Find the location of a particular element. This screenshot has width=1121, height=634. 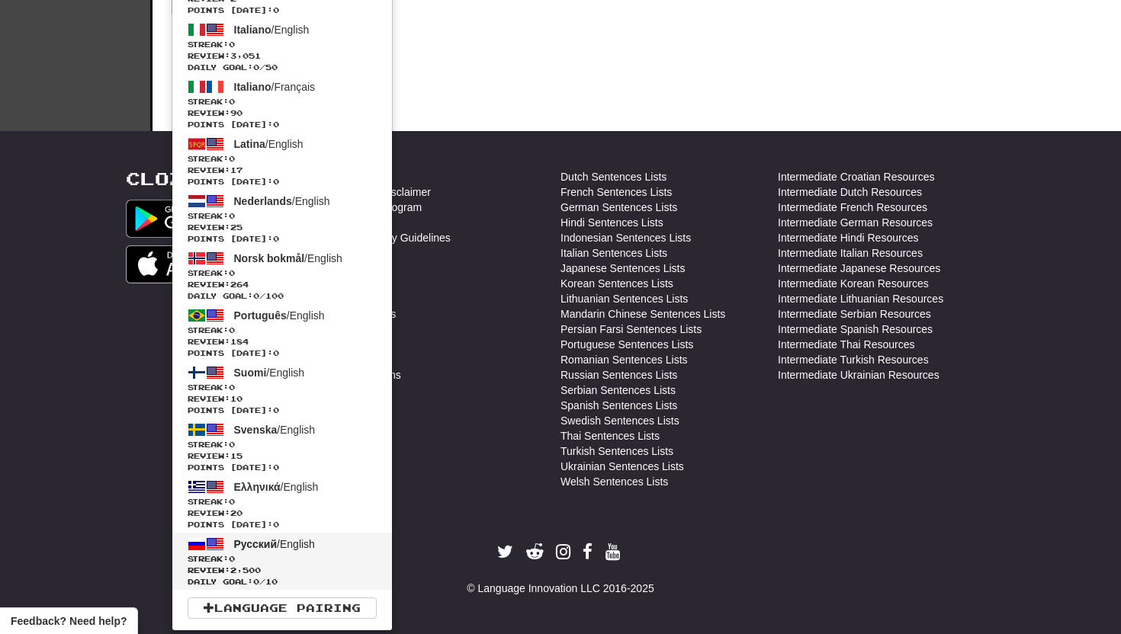

a: Dutch Sentences Lists is located at coordinates (613, 177).